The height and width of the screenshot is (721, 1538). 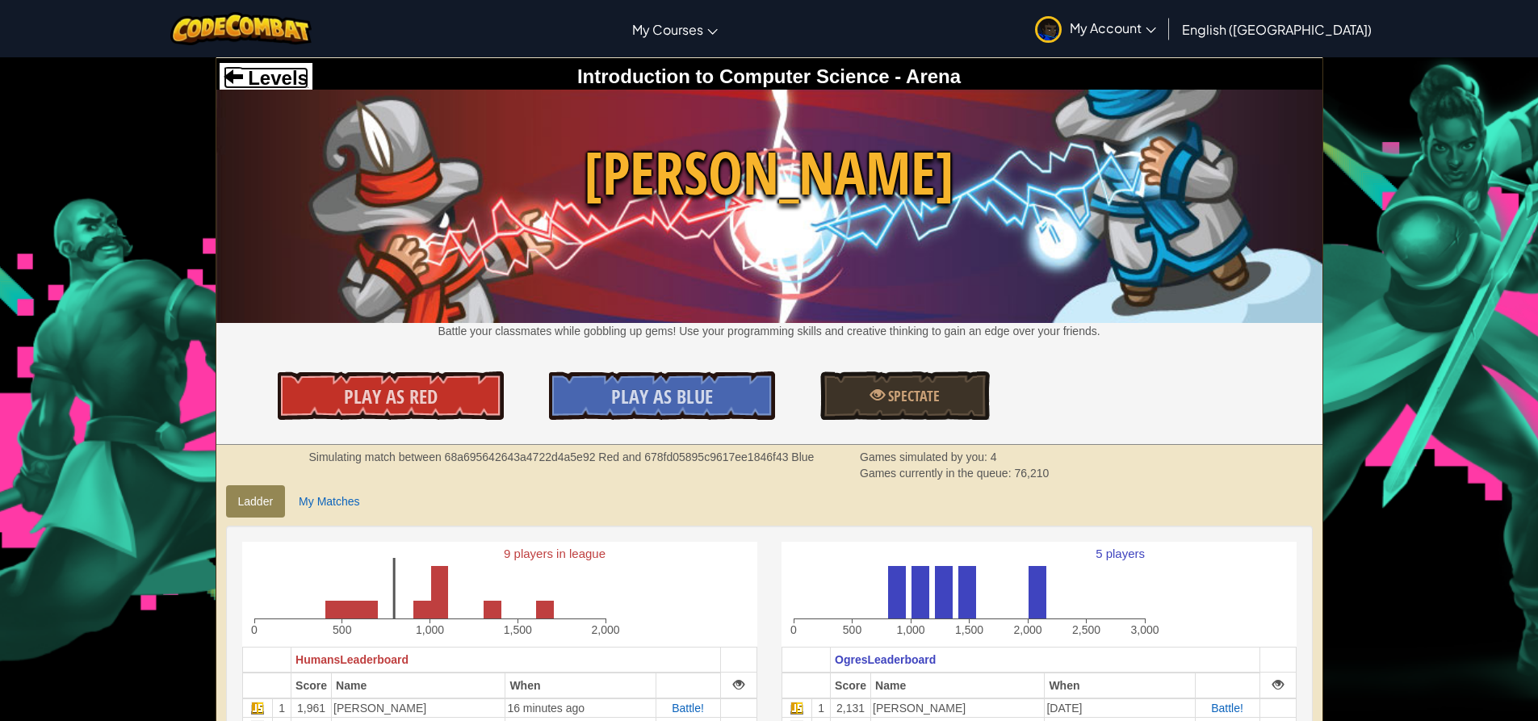 I want to click on span: Games currently in the queue:, so click(x=937, y=473).